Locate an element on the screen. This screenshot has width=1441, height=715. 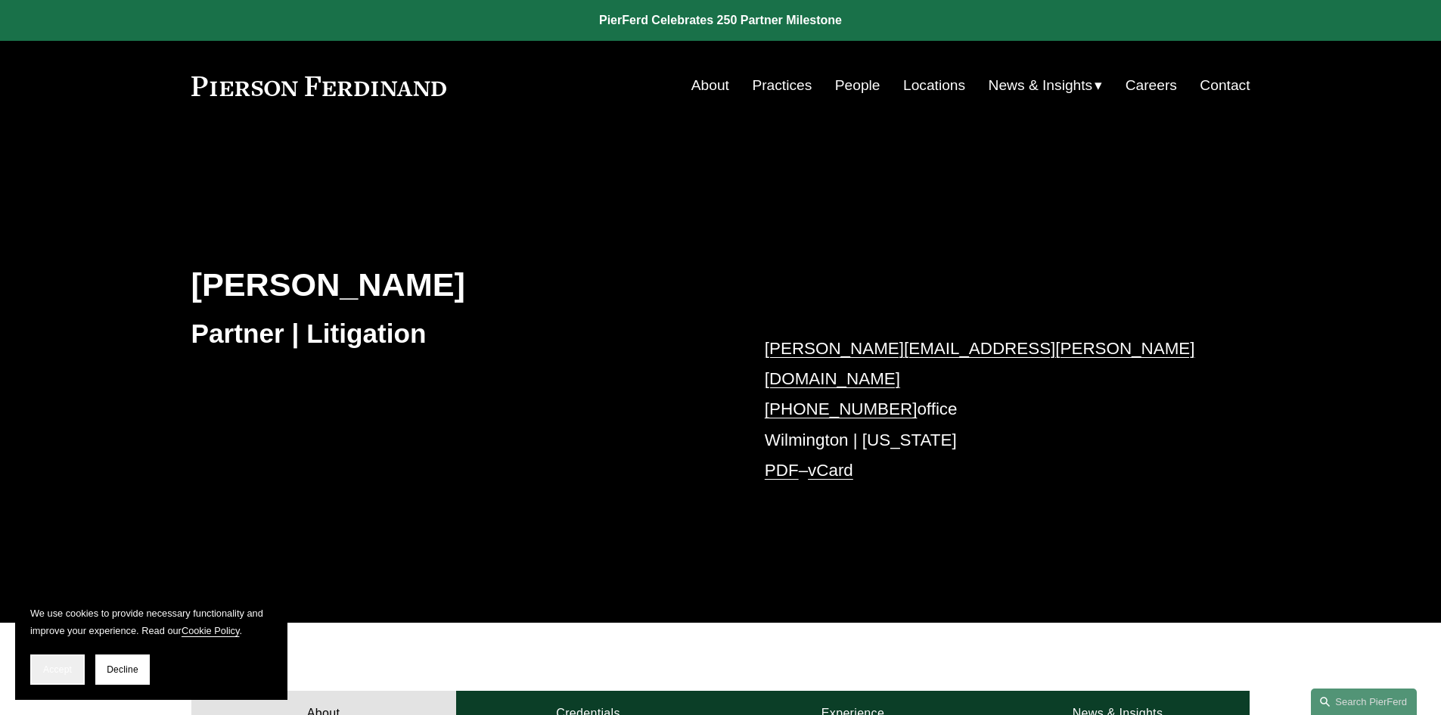
a: People is located at coordinates (858, 85).